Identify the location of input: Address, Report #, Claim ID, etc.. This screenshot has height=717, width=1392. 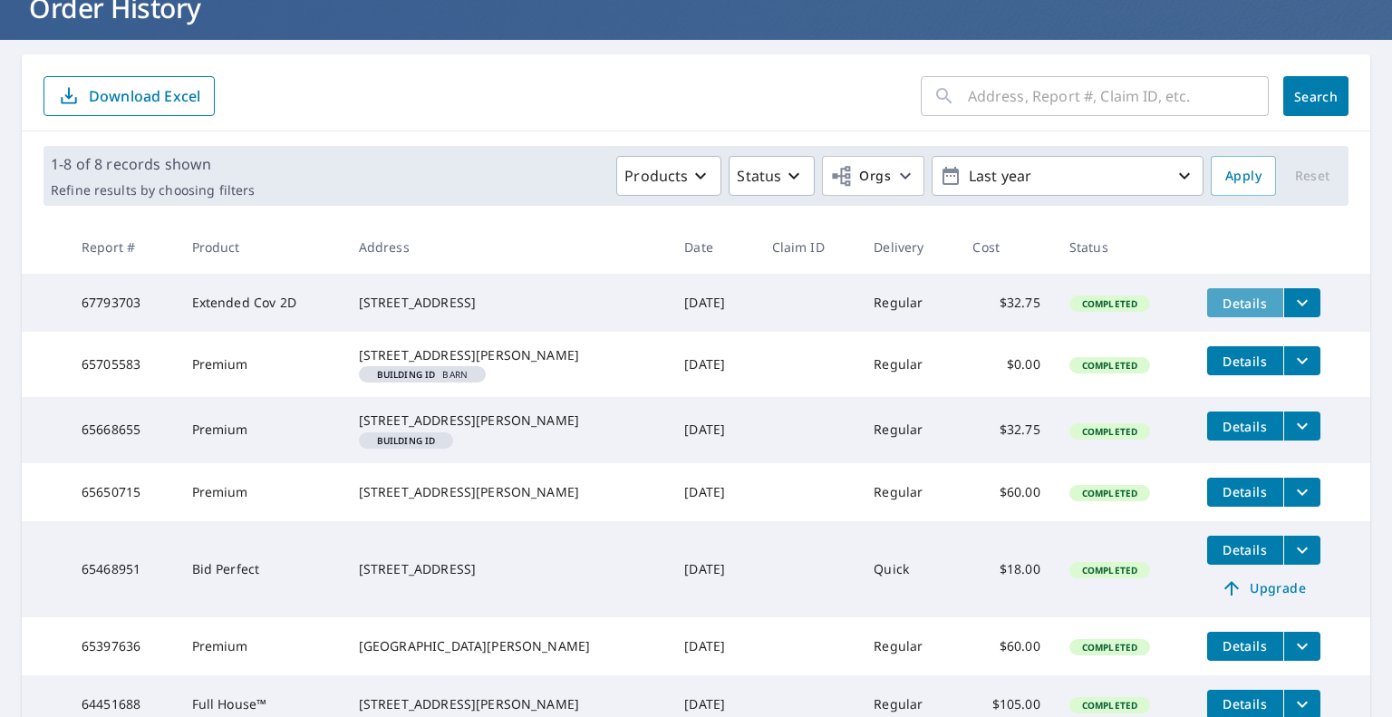
(1118, 96).